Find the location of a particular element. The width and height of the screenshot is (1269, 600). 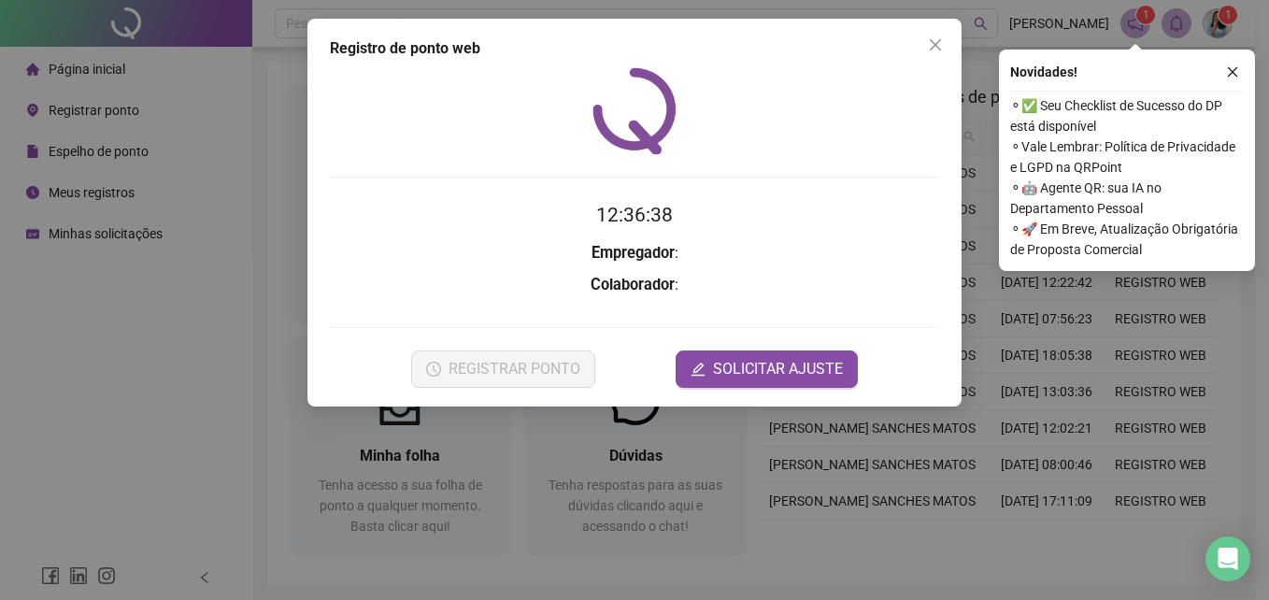

div: Registro de ponto web is located at coordinates (634, 49).